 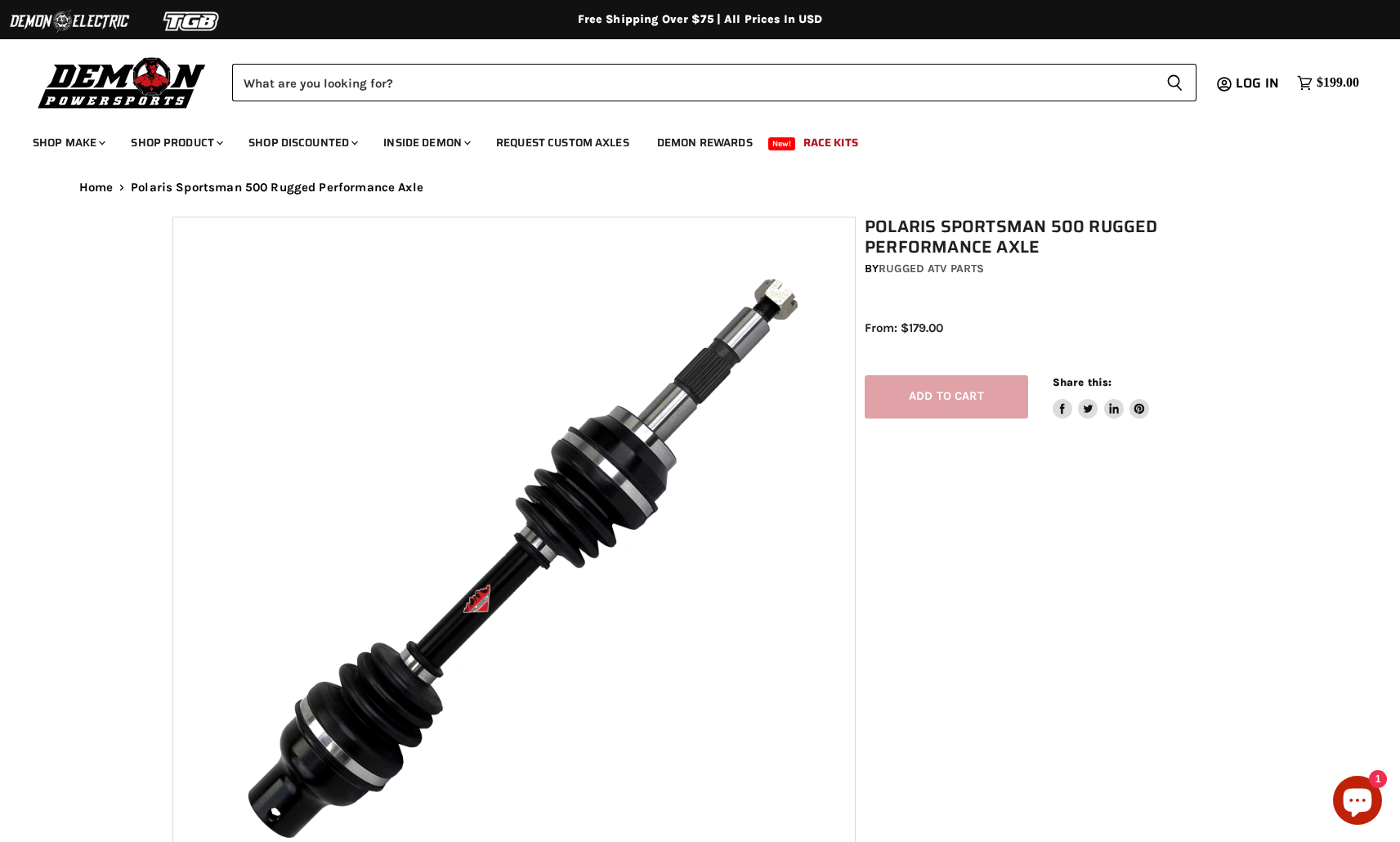 I want to click on a: Request Custom Axles, so click(x=562, y=143).